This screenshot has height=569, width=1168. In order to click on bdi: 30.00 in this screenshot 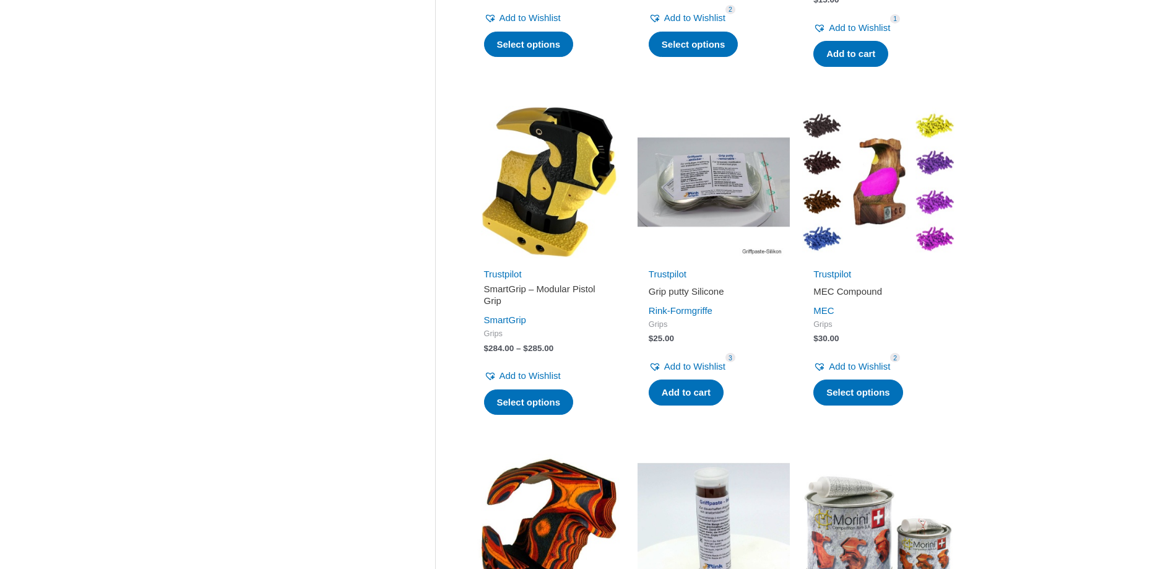, I will do `click(826, 338)`.